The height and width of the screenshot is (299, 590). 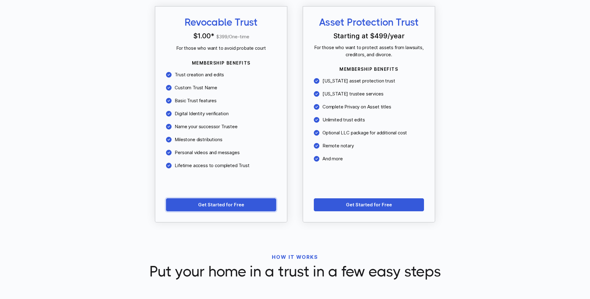 I want to click on li: Complete Privacy on Asset titles, so click(x=369, y=107).